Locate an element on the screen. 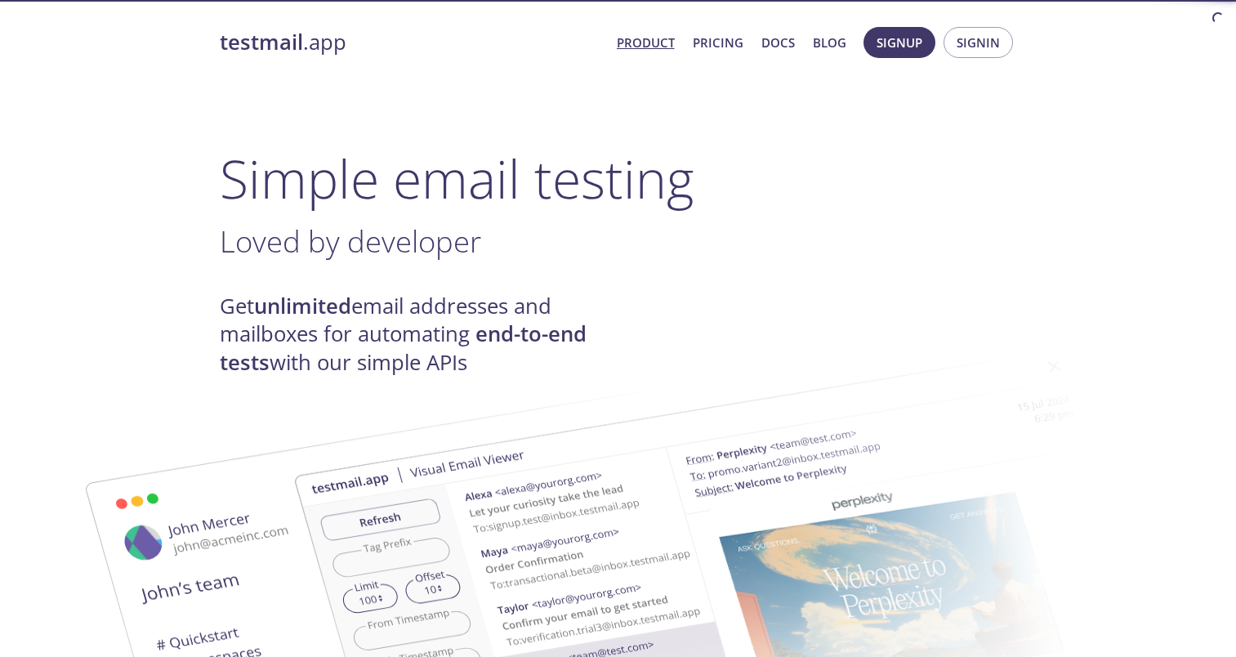  strong: testmail is located at coordinates (261, 42).